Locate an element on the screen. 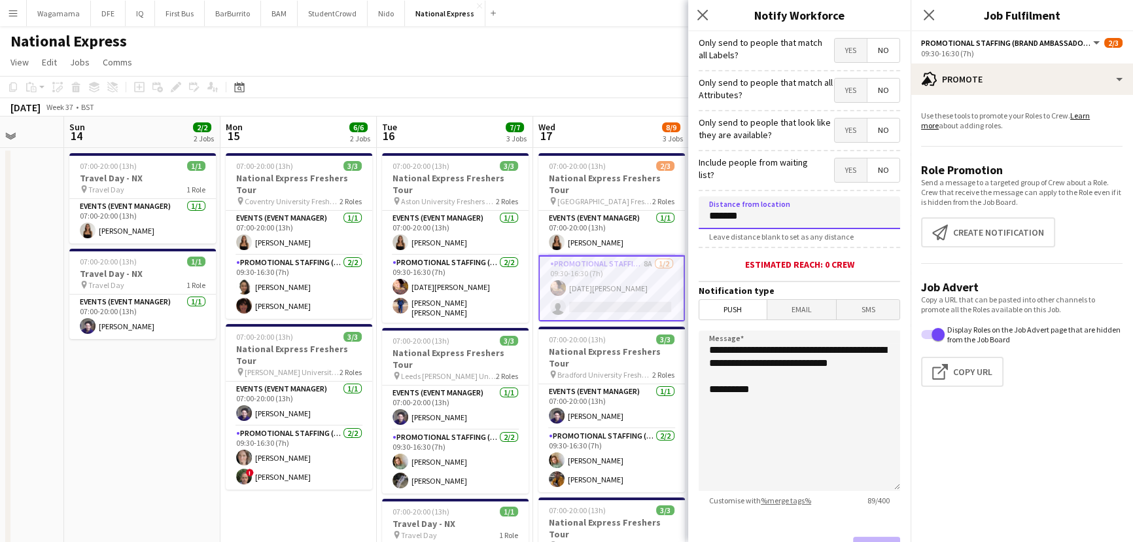  p: Send a message to a targeted group of Crew about a Role. Crew that receive the message can apply ... is located at coordinates (1022, 192).